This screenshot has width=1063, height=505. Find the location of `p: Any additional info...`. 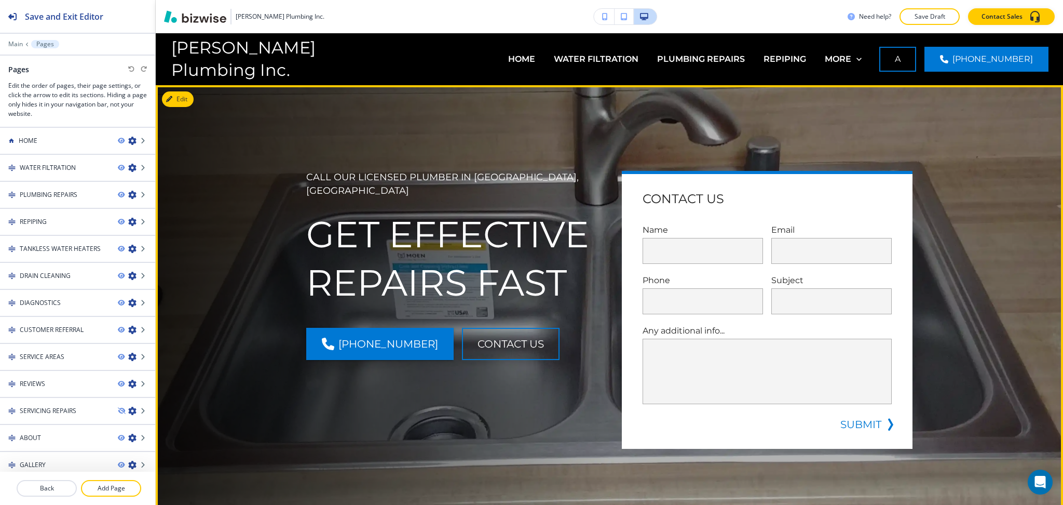

p: Any additional info... is located at coordinates (767, 330).